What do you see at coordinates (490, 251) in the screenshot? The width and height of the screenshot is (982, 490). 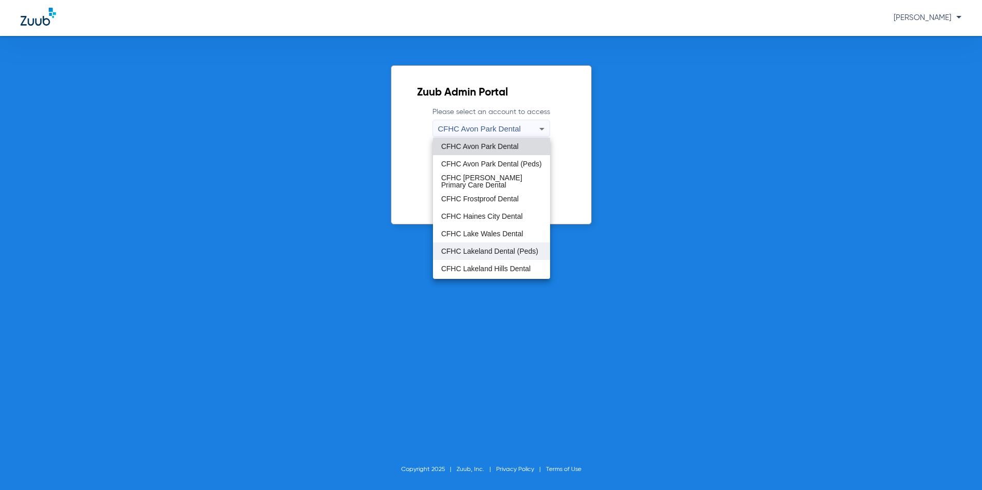 I see `span: CFHC Lakeland Dental (Peds)` at bounding box center [490, 251].